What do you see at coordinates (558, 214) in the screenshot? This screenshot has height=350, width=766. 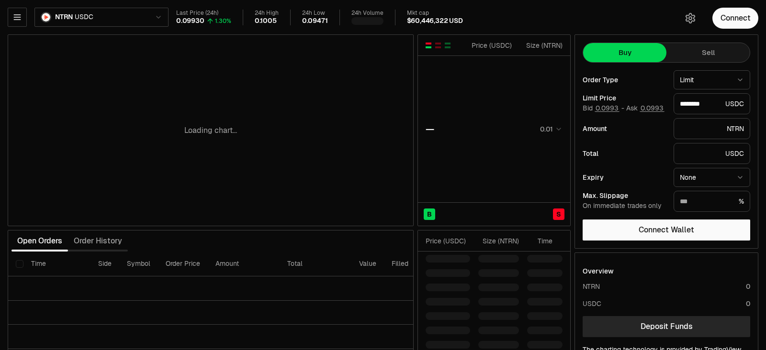 I see `span: S` at bounding box center [558, 214].